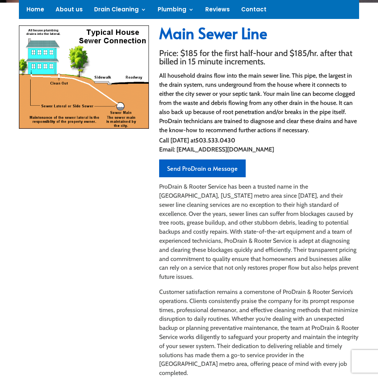 This screenshot has width=378, height=378. I want to click on a: Contact, so click(254, 11).